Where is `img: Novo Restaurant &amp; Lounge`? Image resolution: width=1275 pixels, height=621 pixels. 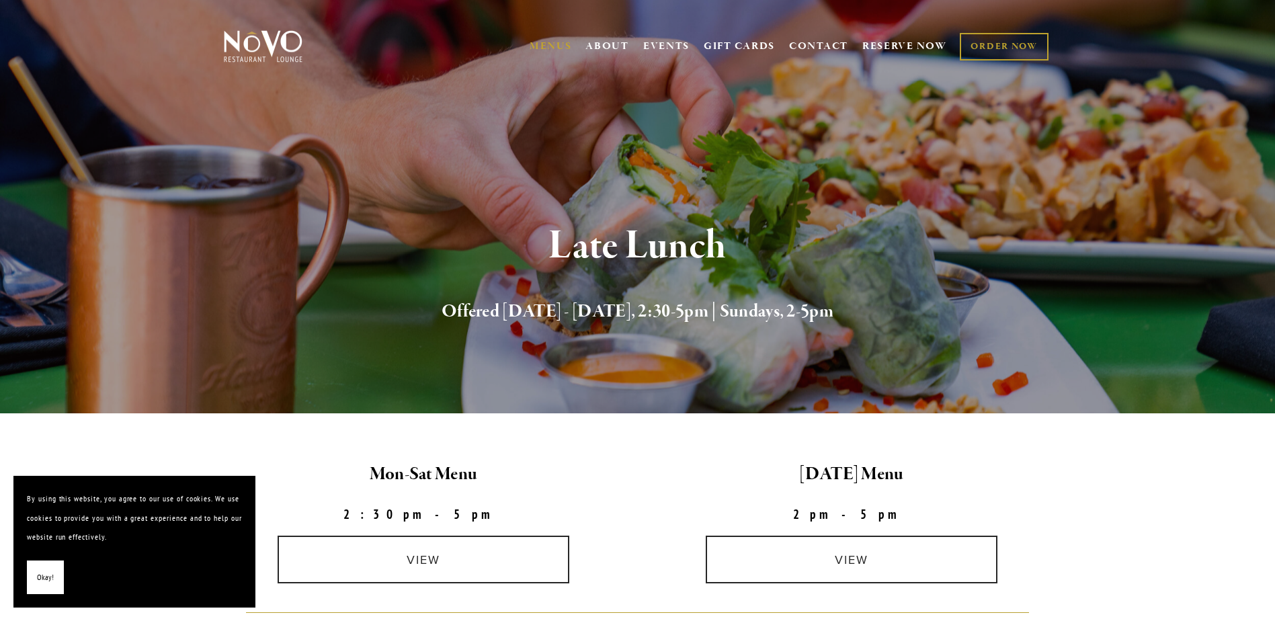 img: Novo Restaurant &amp; Lounge is located at coordinates (263, 46).